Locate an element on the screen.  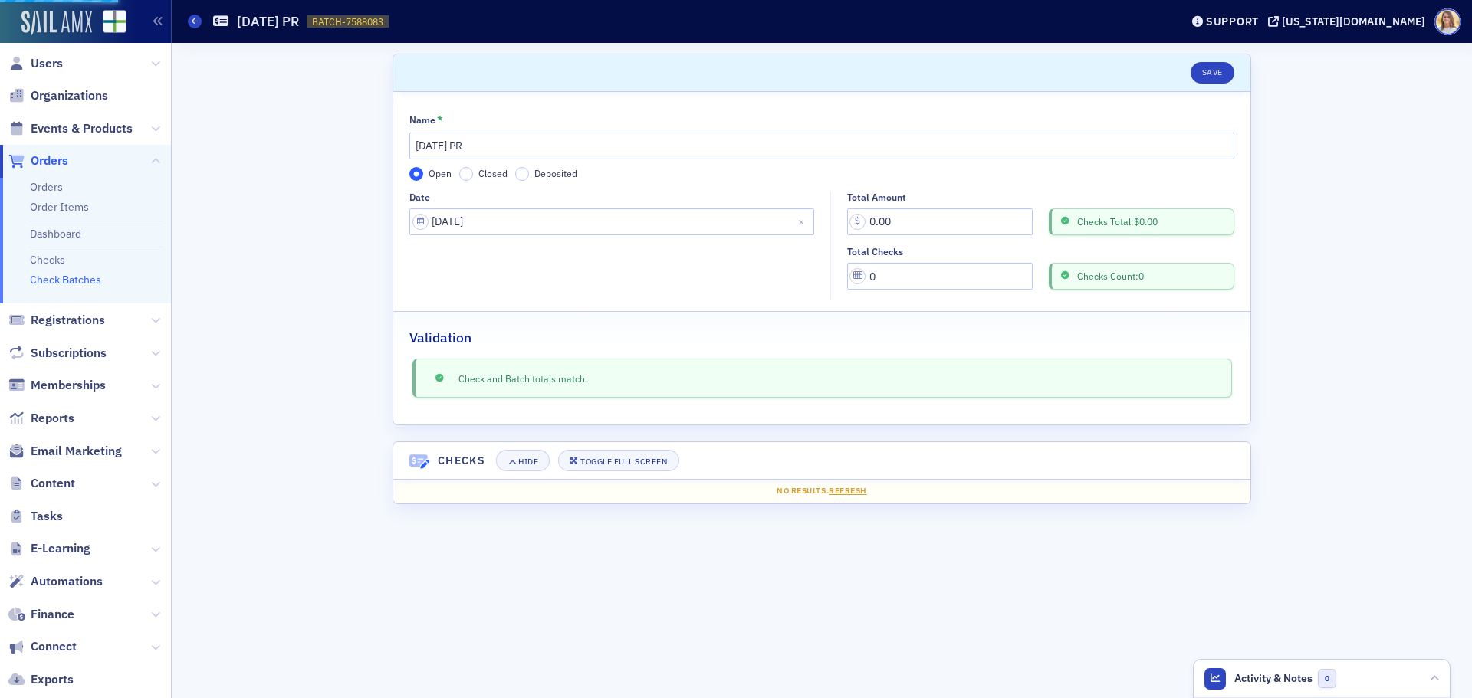
a: Events & Products is located at coordinates (71, 129).